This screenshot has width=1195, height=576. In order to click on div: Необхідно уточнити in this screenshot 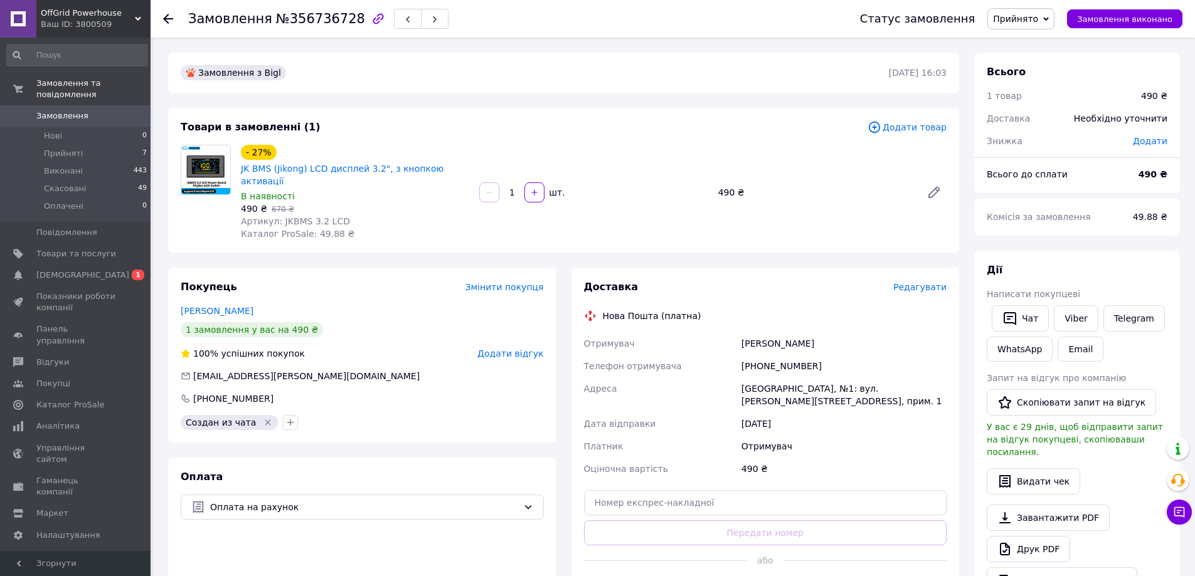, I will do `click(1120, 119)`.